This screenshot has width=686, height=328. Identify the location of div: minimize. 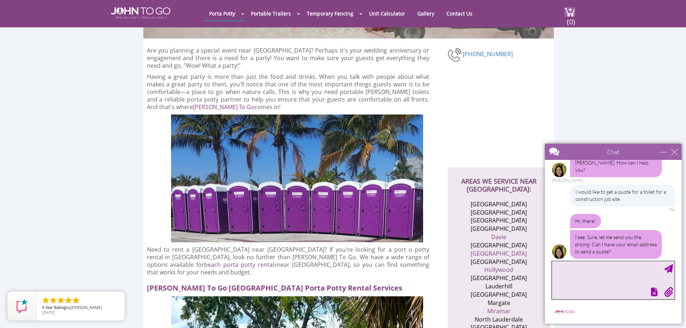
(122, 13).